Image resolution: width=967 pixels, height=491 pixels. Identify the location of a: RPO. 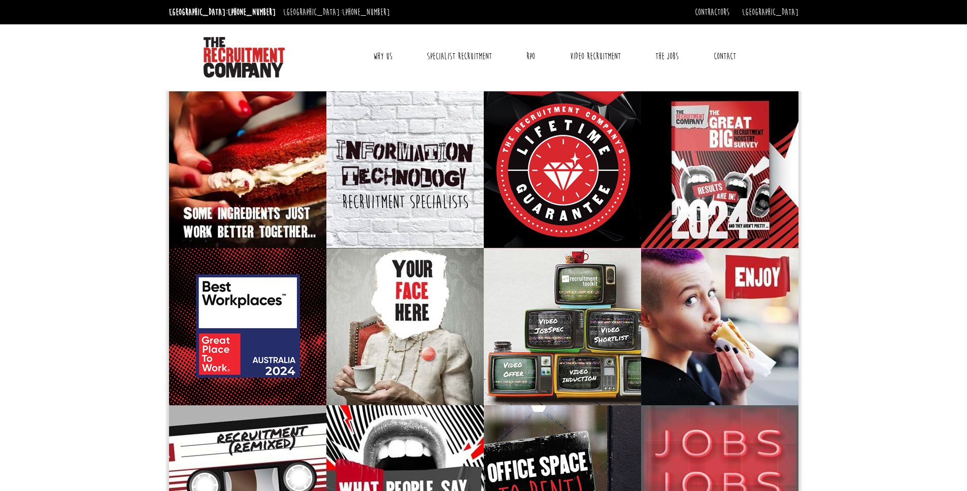
(530, 56).